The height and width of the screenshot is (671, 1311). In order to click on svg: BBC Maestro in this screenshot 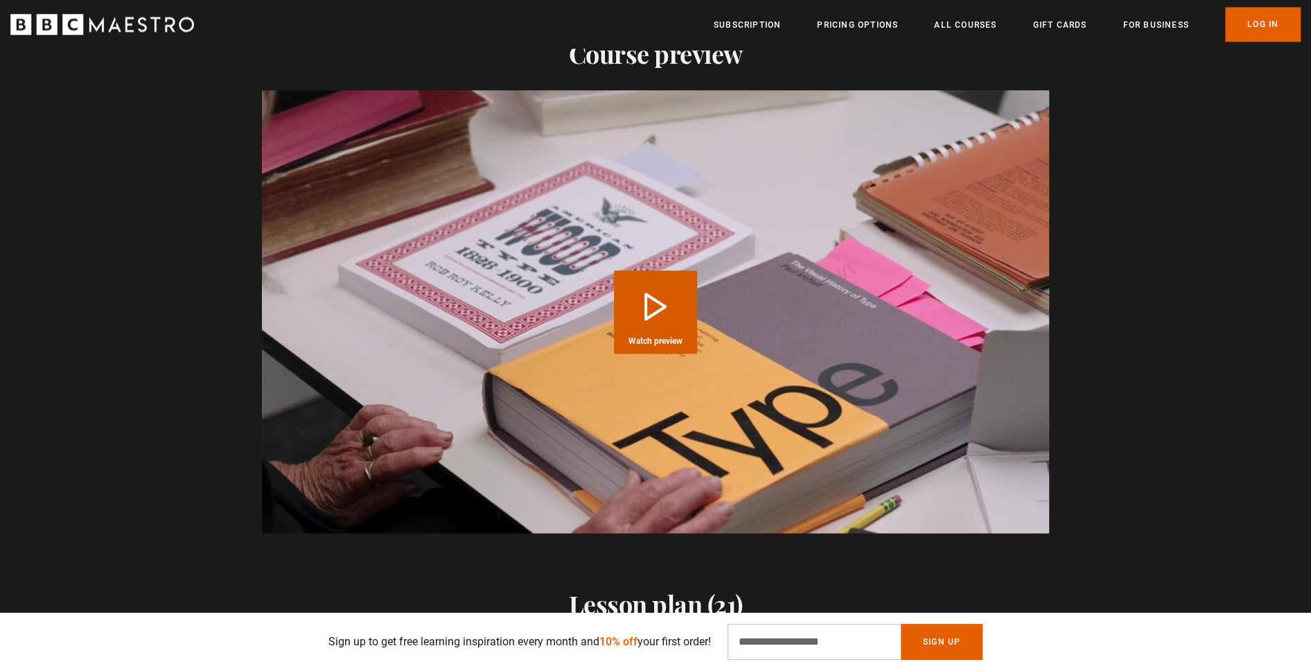, I will do `click(102, 24)`.